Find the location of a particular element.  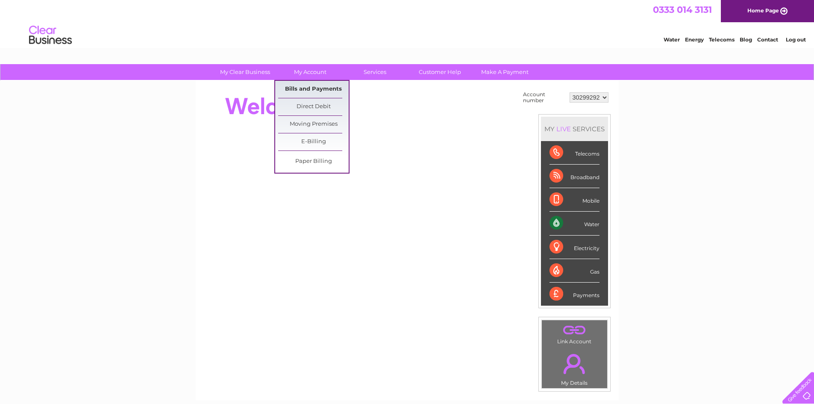

td: My Details is located at coordinates (574, 368).